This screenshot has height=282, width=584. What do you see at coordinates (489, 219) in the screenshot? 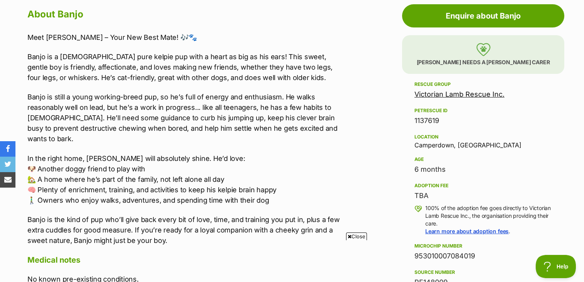
I see `p: 100% of the adoption fee goes directly to Victorian Lamb Rescue Inc., the organisation providing ...` at bounding box center [489, 219].